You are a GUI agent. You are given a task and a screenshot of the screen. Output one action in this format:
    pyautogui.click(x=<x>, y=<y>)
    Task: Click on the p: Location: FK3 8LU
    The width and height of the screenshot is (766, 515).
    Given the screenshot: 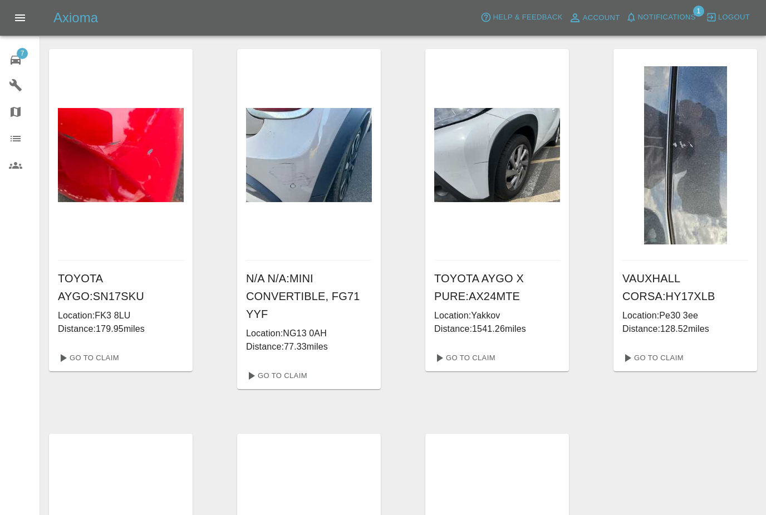 What is the action you would take?
    pyautogui.click(x=121, y=315)
    